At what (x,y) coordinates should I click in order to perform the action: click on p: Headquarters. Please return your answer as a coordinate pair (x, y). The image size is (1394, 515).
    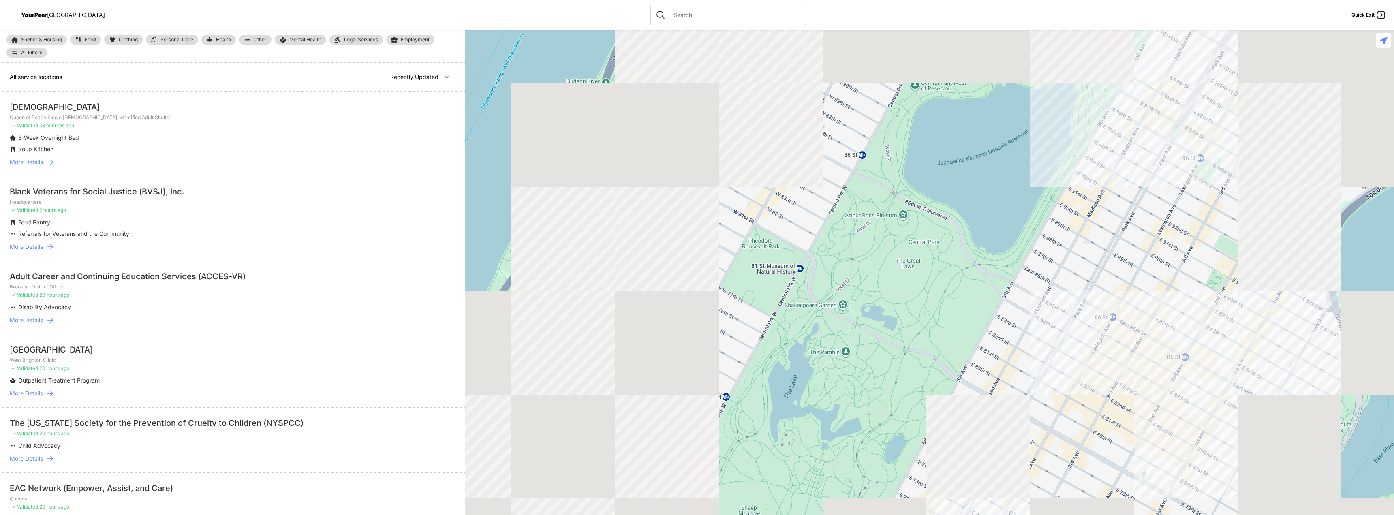
    Looking at the image, I should click on (232, 202).